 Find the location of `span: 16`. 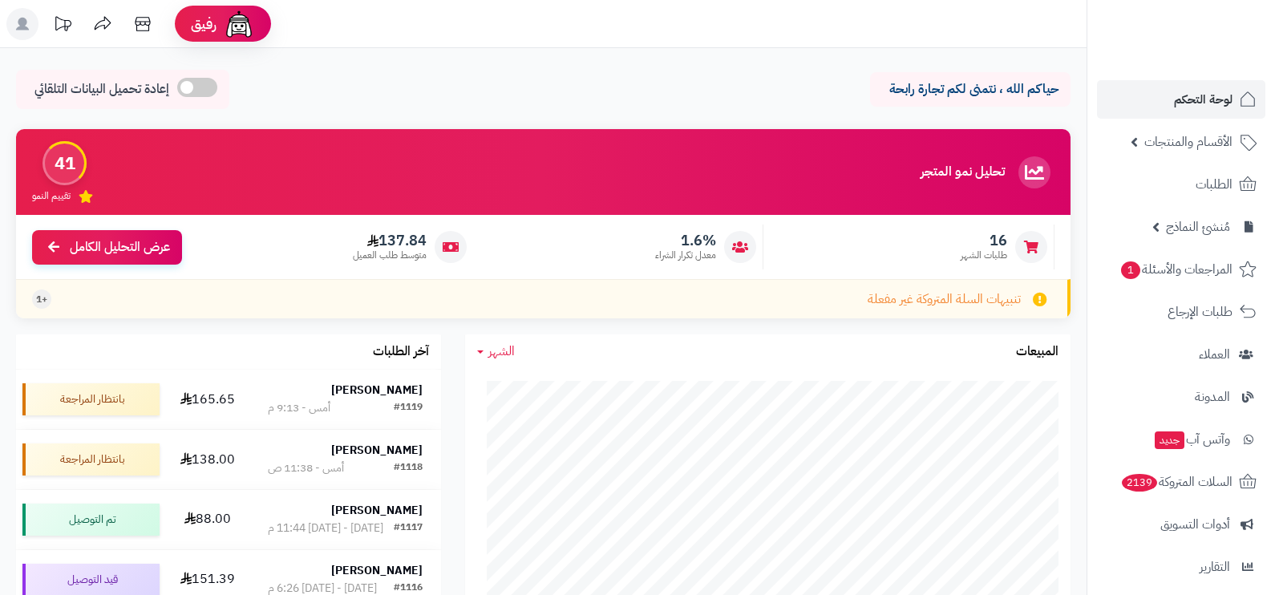

span: 16 is located at coordinates (984, 241).